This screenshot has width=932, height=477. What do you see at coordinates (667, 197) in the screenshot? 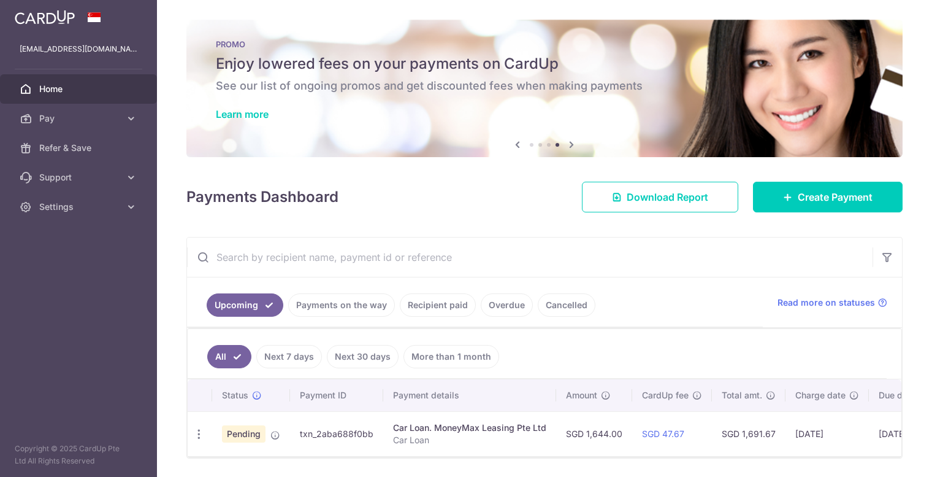
I see `span: Download Report` at bounding box center [667, 197].